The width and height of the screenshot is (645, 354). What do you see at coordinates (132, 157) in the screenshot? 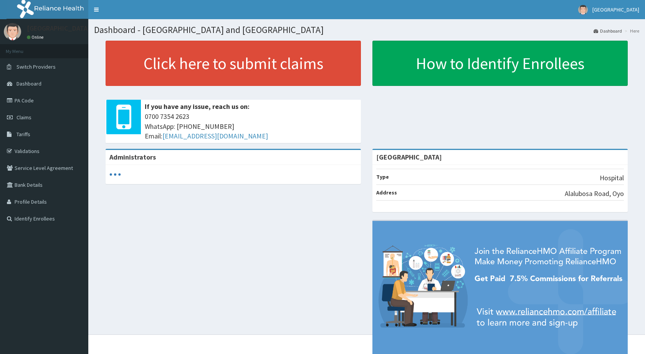
I see `b: Administrators` at bounding box center [132, 157].